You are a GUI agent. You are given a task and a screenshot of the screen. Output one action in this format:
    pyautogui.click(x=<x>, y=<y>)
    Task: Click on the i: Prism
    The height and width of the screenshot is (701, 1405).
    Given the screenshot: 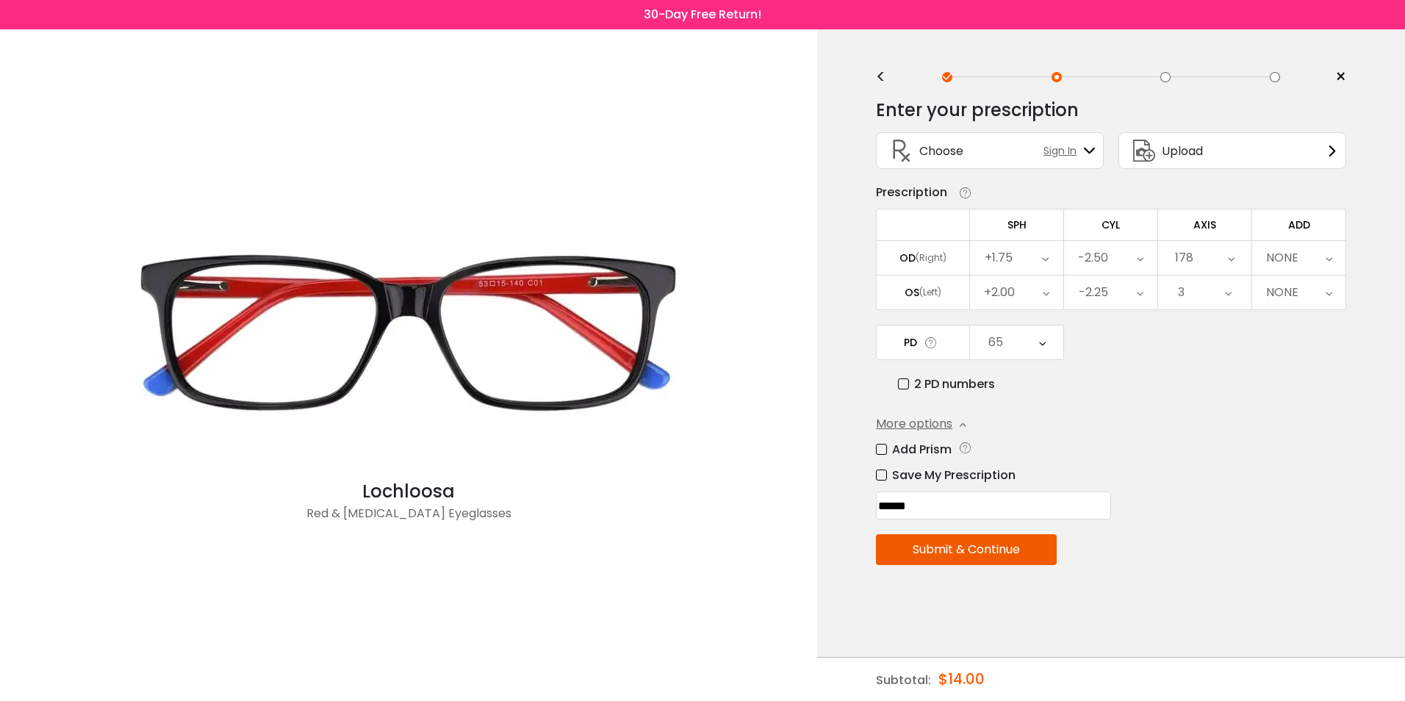 What is the action you would take?
    pyautogui.click(x=966, y=448)
    